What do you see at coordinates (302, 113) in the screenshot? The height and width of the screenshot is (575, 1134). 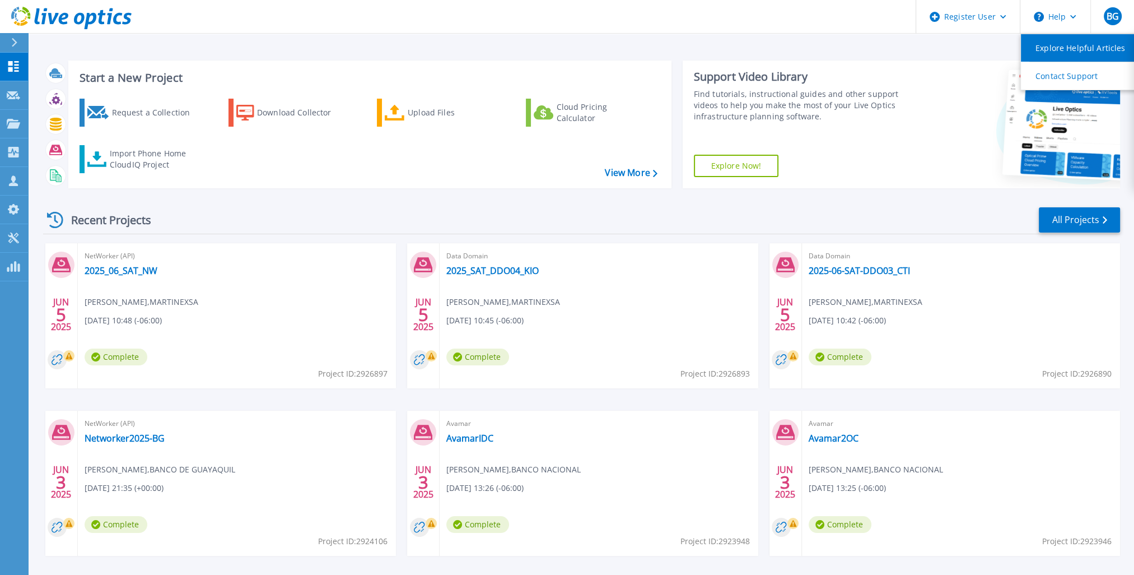 I see `div: Download Collector` at bounding box center [302, 113].